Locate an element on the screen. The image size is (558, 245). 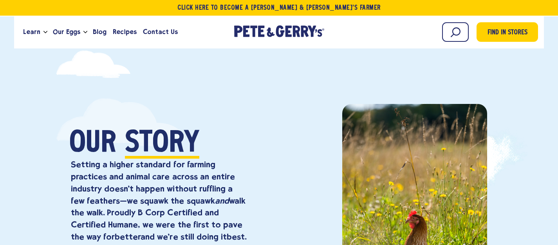
a: Learn is located at coordinates (32, 32).